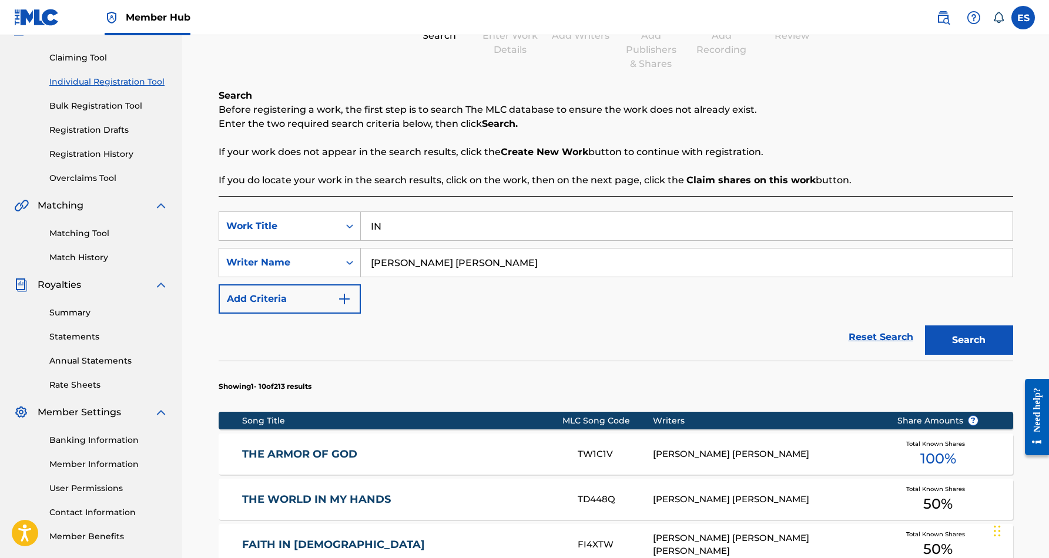  What do you see at coordinates (938, 459) in the screenshot?
I see `span: 100 %` at bounding box center [938, 459].